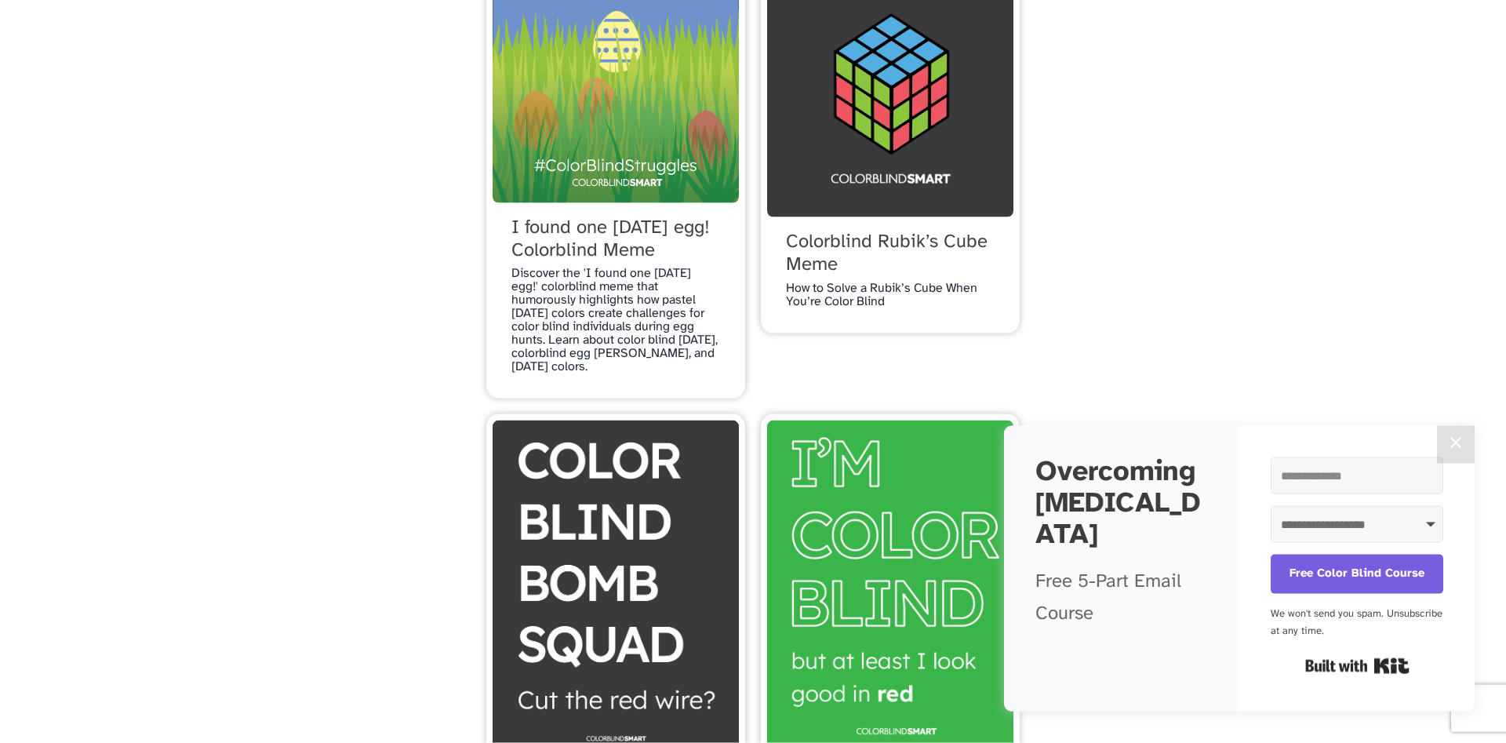 The height and width of the screenshot is (743, 1506). I want to click on button: Free Color Blind Course, so click(1357, 574).